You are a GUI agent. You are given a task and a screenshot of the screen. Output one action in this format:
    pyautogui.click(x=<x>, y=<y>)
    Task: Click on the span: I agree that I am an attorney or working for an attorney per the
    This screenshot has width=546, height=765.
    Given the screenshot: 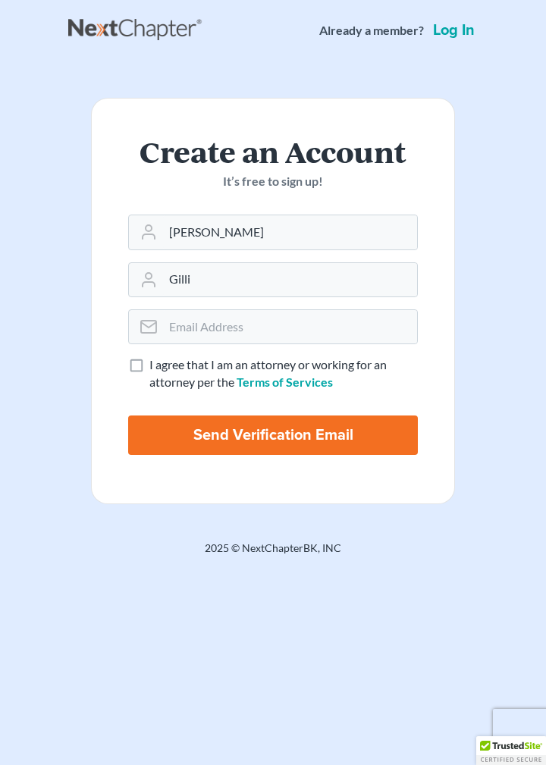 What is the action you would take?
    pyautogui.click(x=268, y=373)
    